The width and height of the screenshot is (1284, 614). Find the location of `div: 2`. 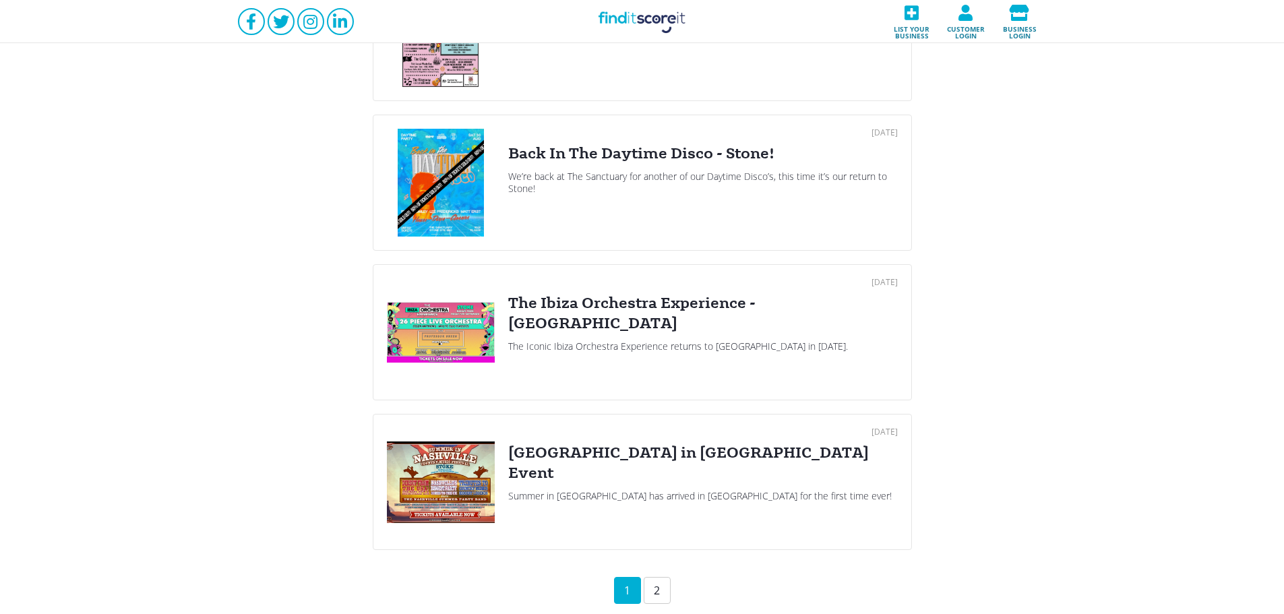

div: 2 is located at coordinates (657, 591).